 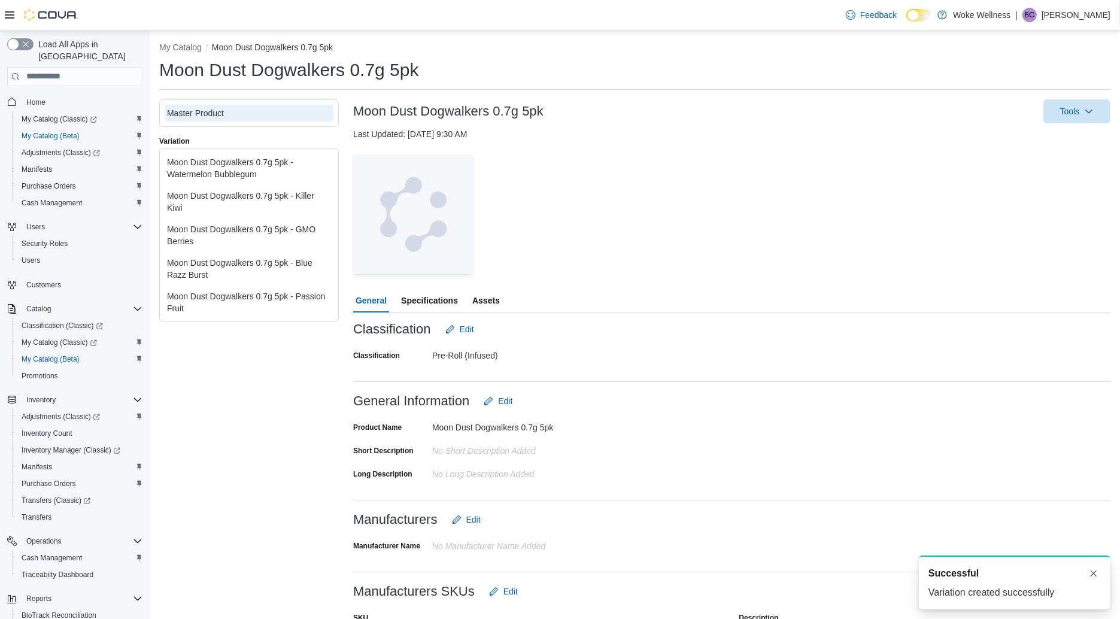 I want to click on span: Purchase Orders, so click(x=48, y=484).